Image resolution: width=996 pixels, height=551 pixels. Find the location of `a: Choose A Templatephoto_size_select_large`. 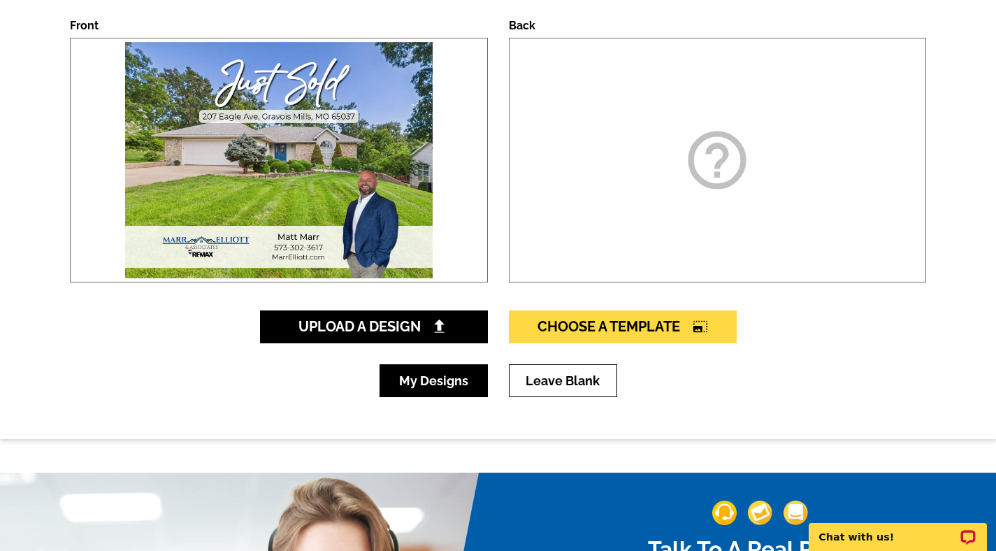

a: Choose A Templatephoto_size_select_large is located at coordinates (622, 326).